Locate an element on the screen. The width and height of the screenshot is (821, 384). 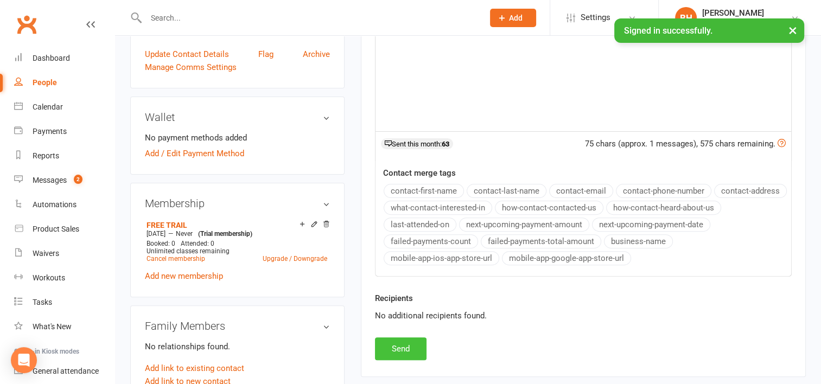
div: Payments is located at coordinates (49, 131).